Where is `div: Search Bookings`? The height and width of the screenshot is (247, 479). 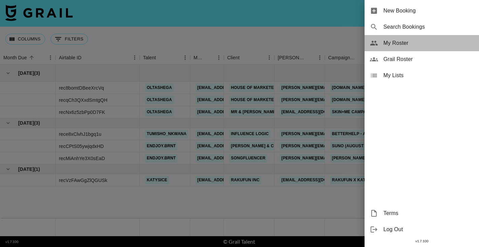
div: Search Bookings is located at coordinates (422, 27).